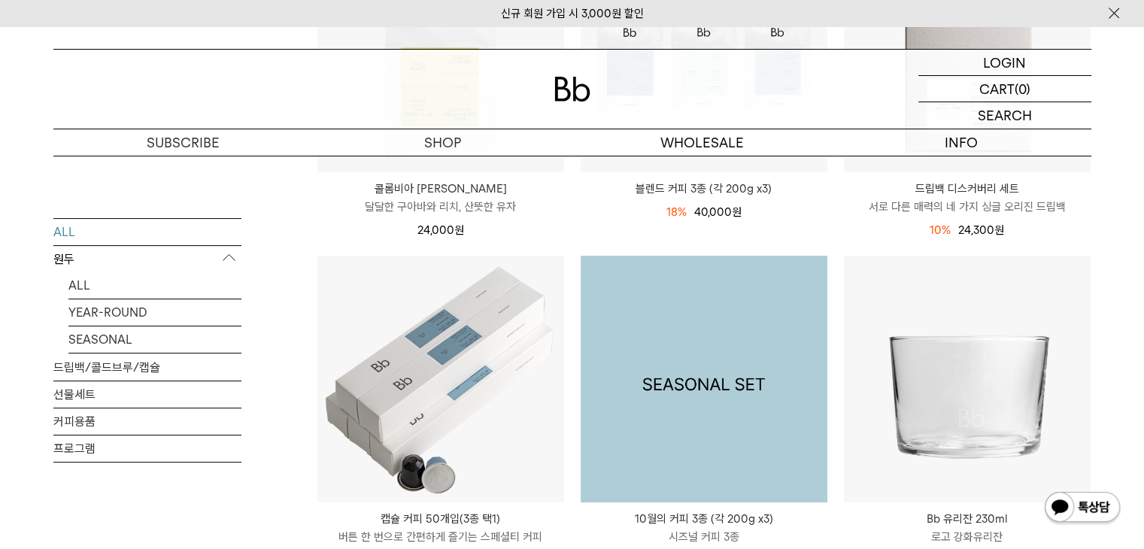 This screenshot has width=1144, height=549. I want to click on a: 커피용품, so click(147, 421).